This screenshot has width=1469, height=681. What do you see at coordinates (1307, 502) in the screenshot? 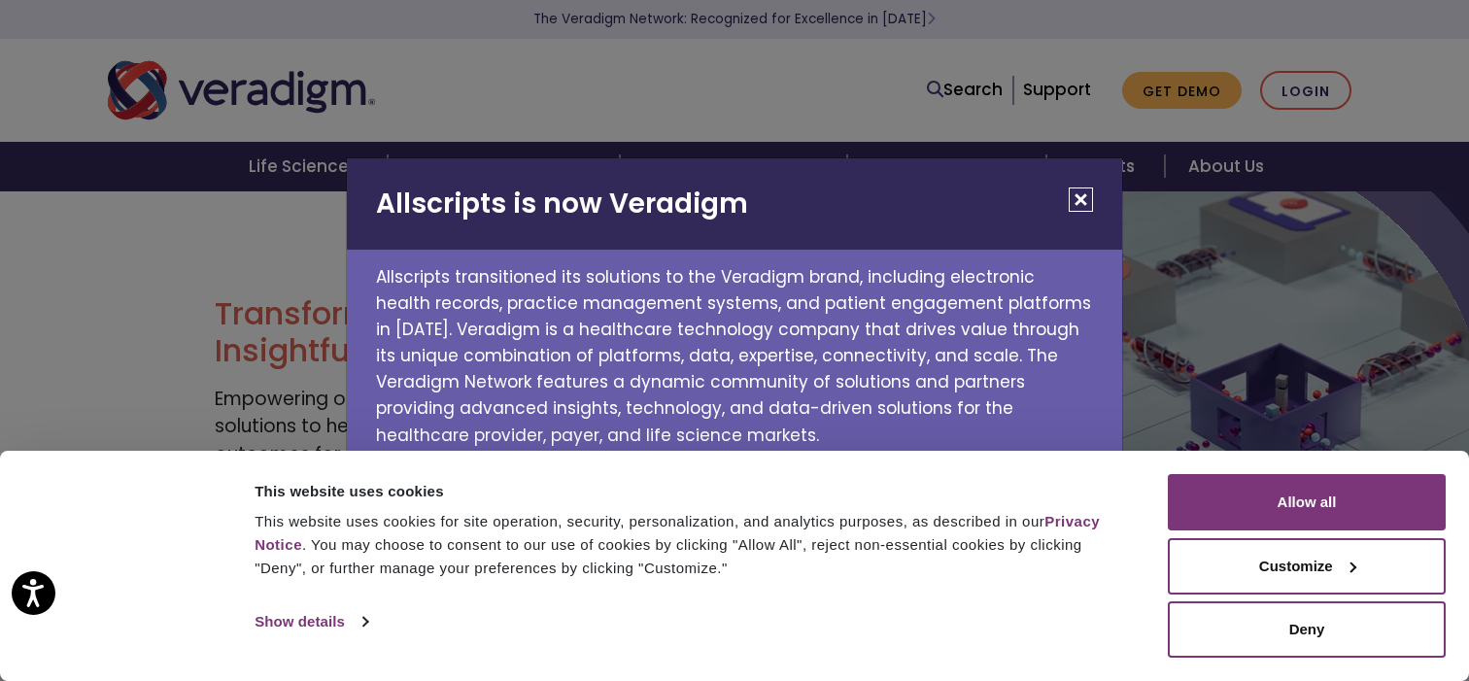
I see `button: Allow all` at bounding box center [1307, 502].